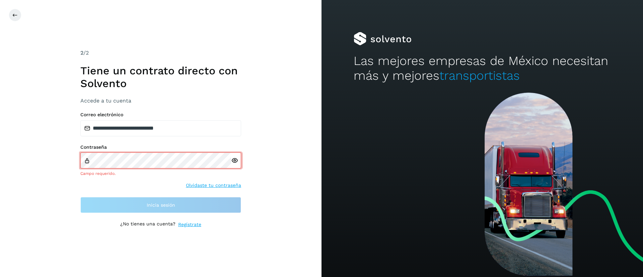 The height and width of the screenshot is (277, 643). I want to click on div: /2, so click(161, 53).